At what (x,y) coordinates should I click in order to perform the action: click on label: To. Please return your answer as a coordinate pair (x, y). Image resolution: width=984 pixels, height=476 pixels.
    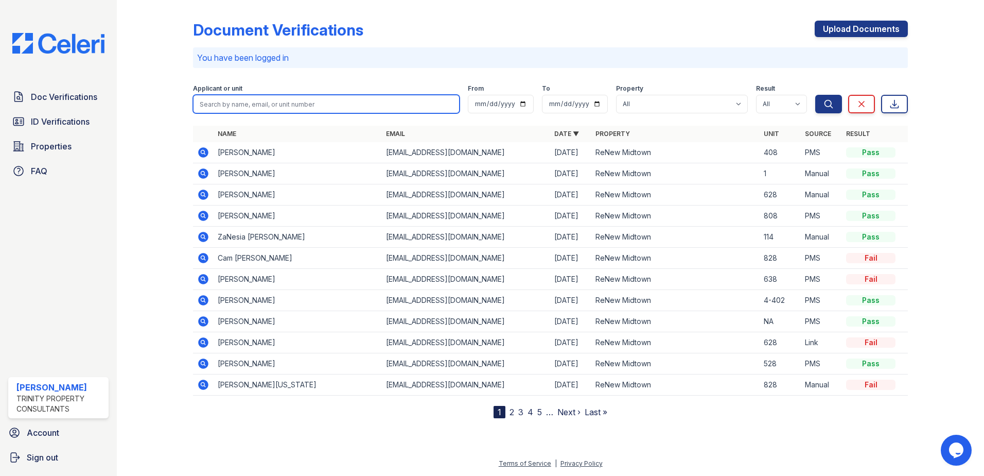
    Looking at the image, I should click on (546, 89).